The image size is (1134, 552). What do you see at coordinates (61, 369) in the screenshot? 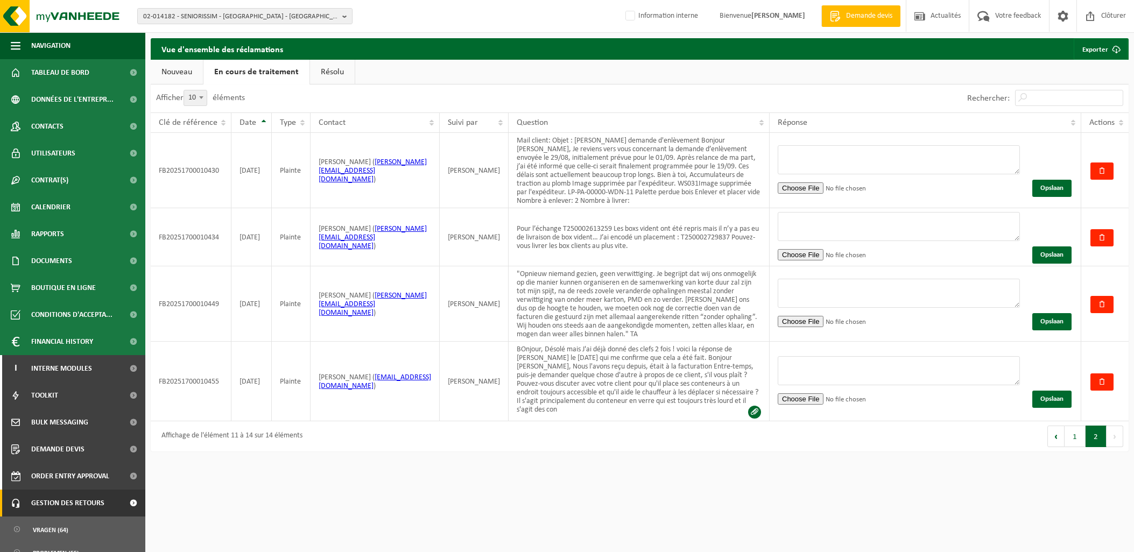
I see `span: Interne modules` at bounding box center [61, 369].